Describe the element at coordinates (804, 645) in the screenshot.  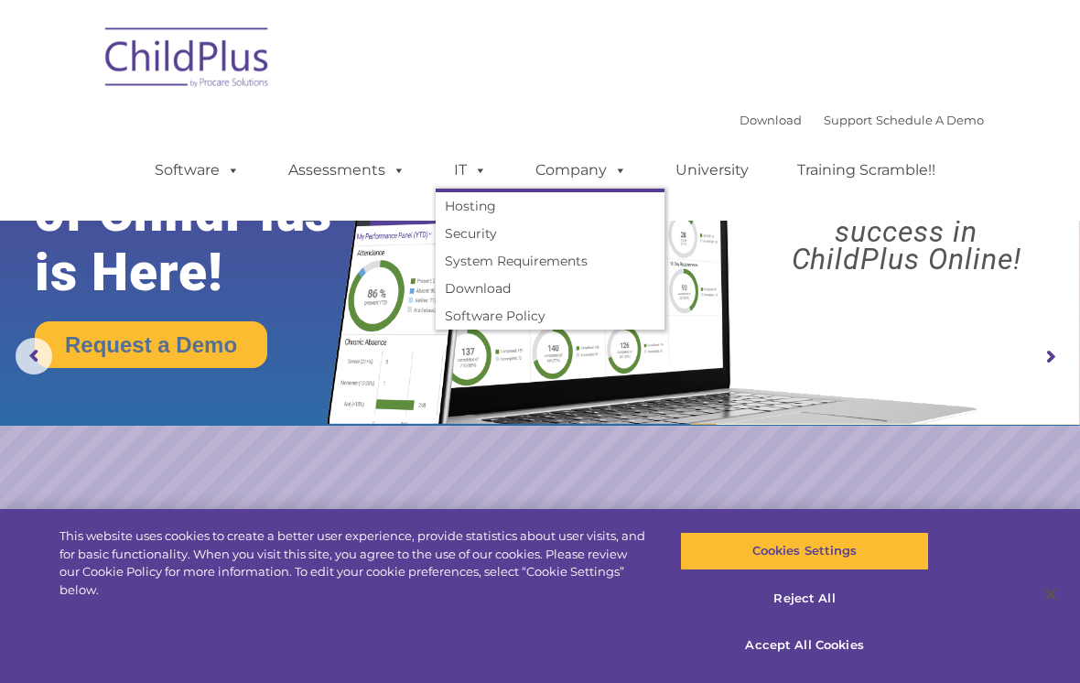
I see `button: Accept All Cookies` at that location.